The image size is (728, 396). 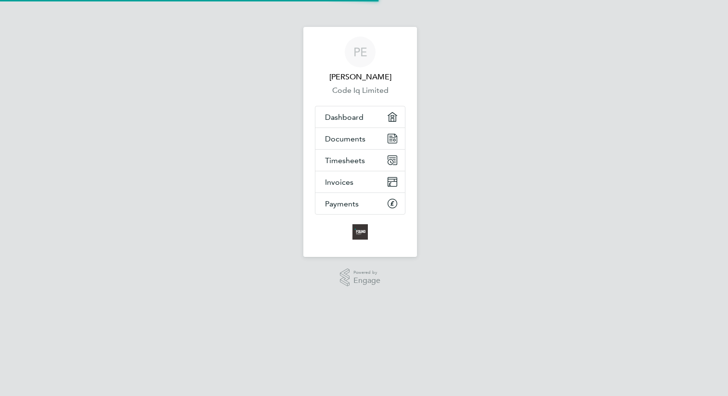 I want to click on a: Payments, so click(x=360, y=204).